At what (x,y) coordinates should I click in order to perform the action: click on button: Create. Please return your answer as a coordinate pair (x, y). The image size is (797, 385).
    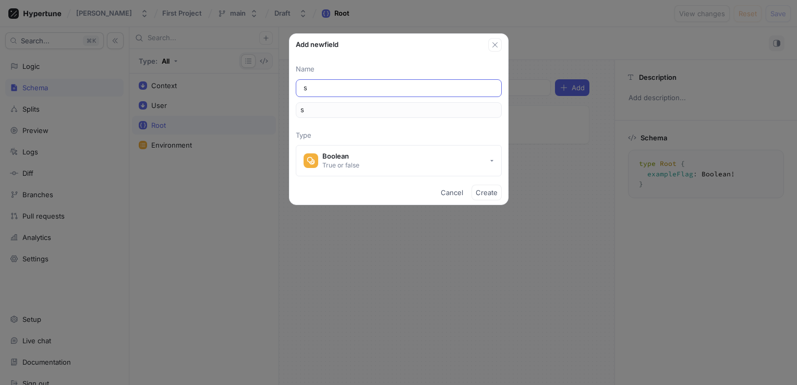
    Looking at the image, I should click on (487, 192).